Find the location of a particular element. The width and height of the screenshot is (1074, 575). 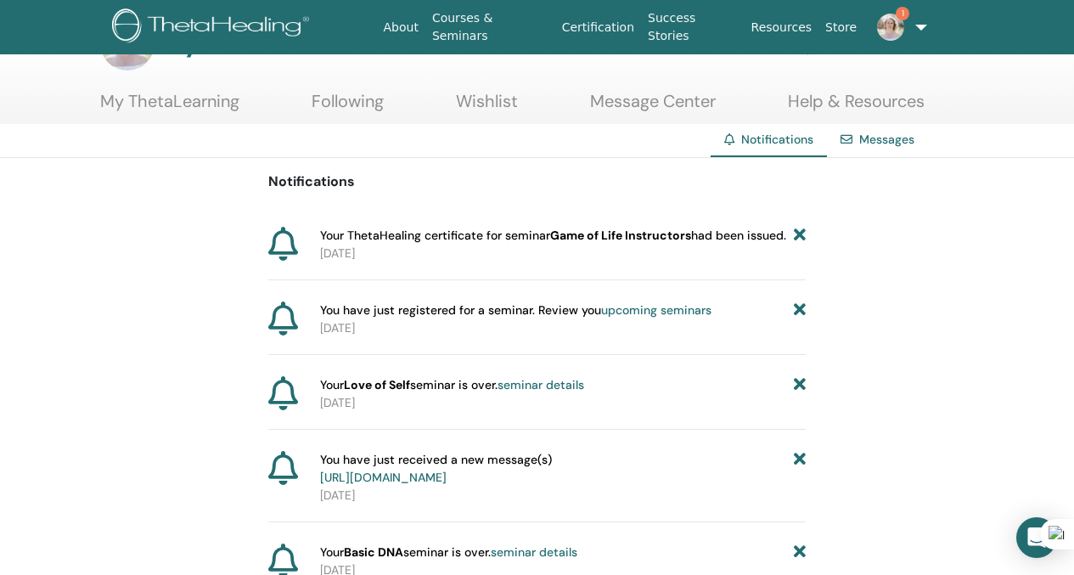

a: Store is located at coordinates (841, 27).